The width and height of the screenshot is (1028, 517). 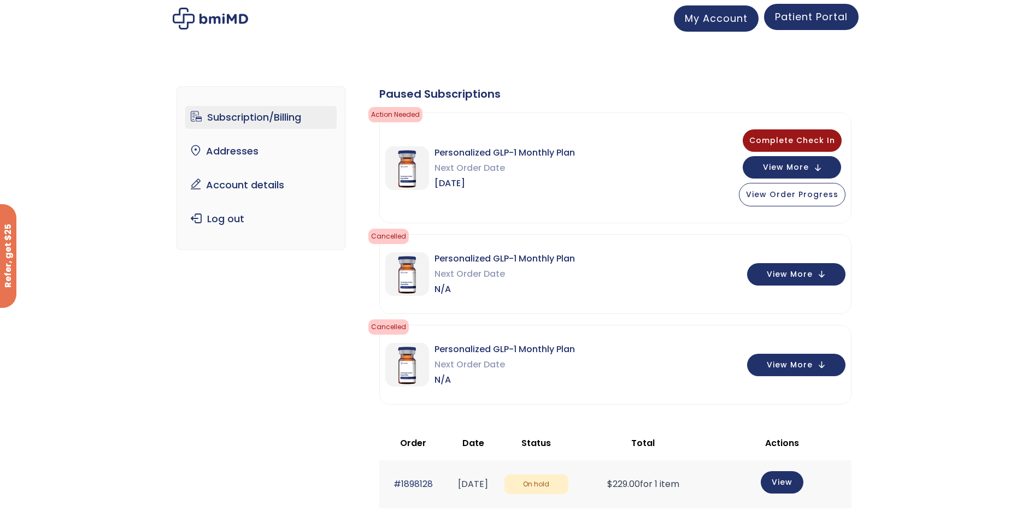 What do you see at coordinates (413, 443) in the screenshot?
I see `span: Order` at bounding box center [413, 443].